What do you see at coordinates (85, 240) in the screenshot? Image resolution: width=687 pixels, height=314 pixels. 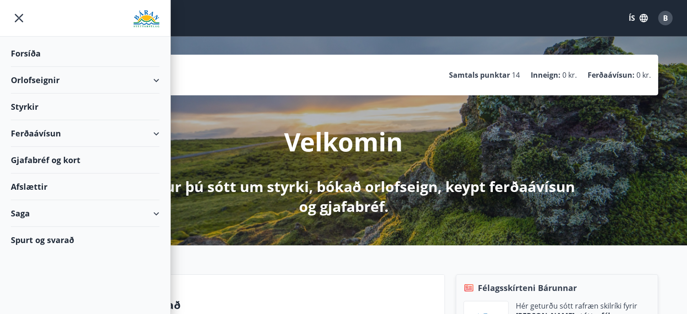 I see `div: Spurt og svarað` at bounding box center [85, 240].